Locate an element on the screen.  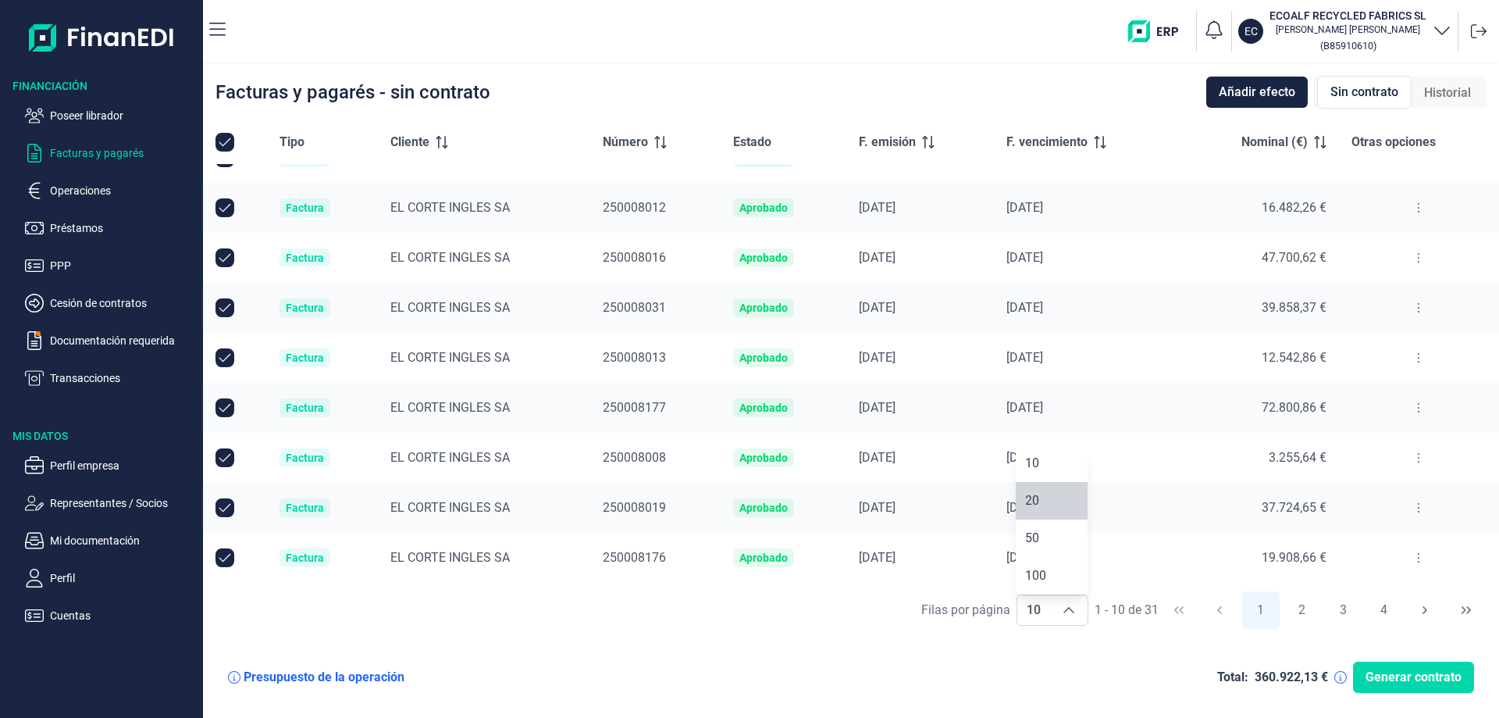
p: Documentación requerida is located at coordinates (123, 340).